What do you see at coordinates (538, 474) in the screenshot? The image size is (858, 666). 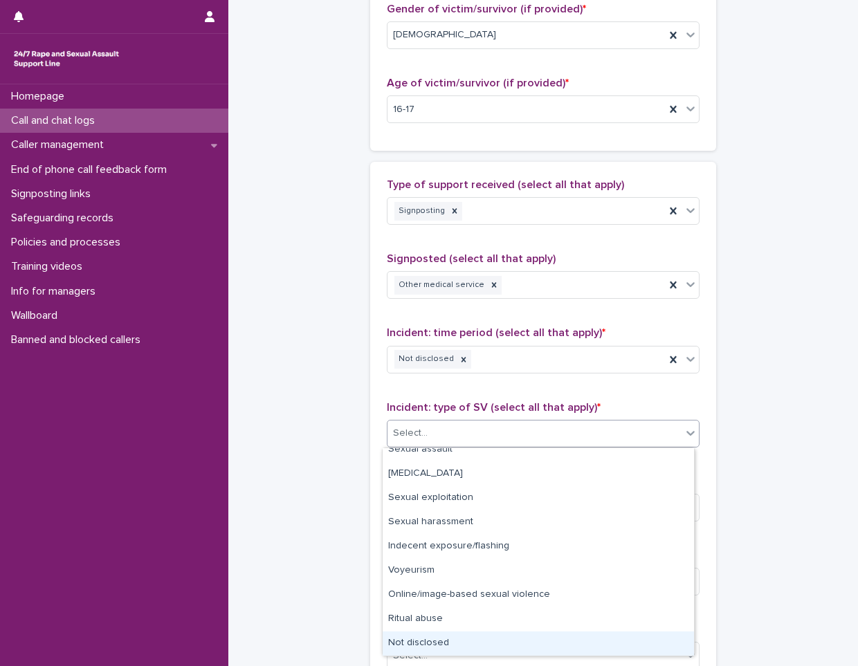 I see `div: Child sexual abuse` at bounding box center [538, 474].